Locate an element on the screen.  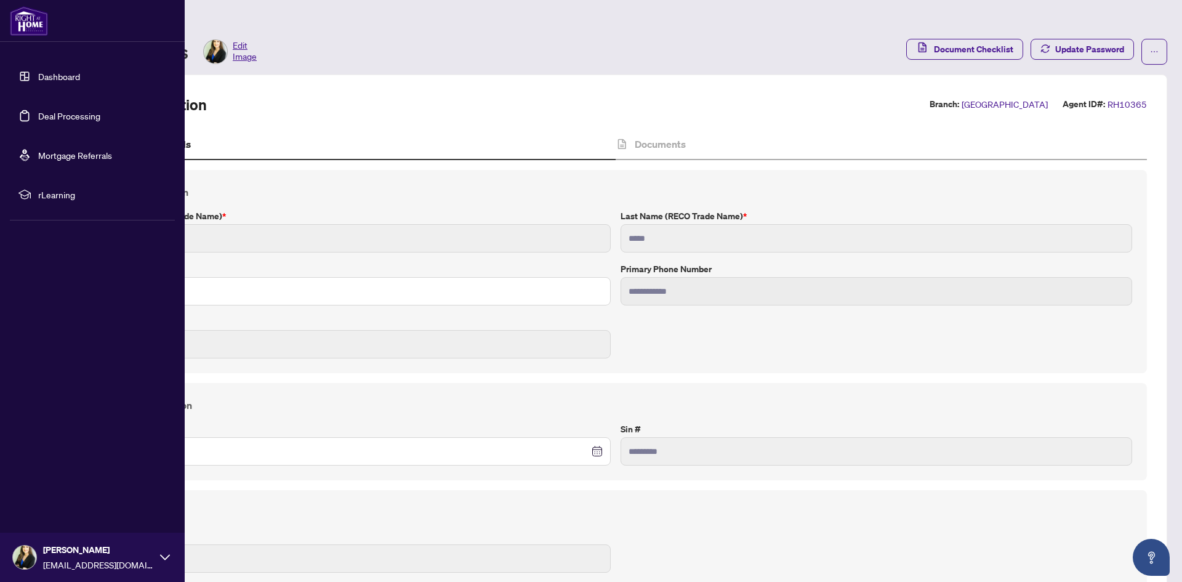
button: Document Checklist is located at coordinates (965, 49).